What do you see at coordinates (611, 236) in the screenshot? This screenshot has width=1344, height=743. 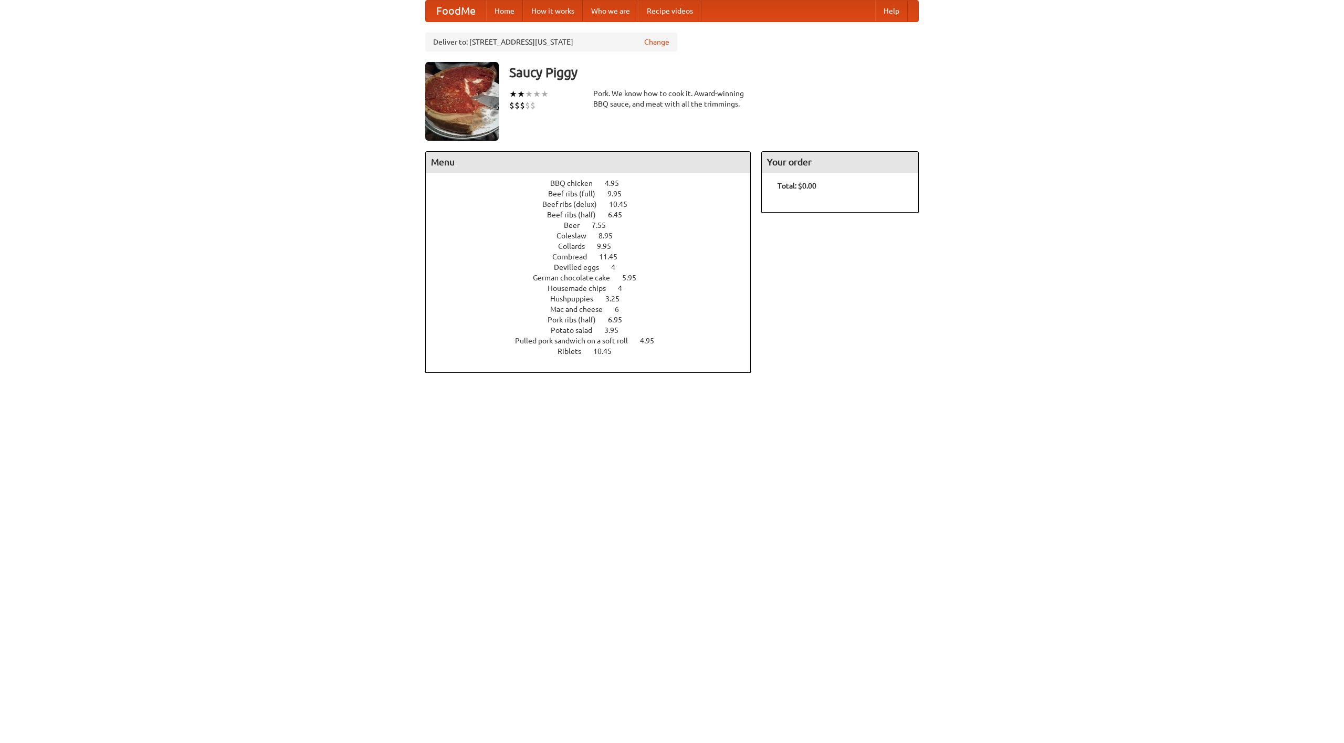 I see `span: 8.95` at bounding box center [611, 236].